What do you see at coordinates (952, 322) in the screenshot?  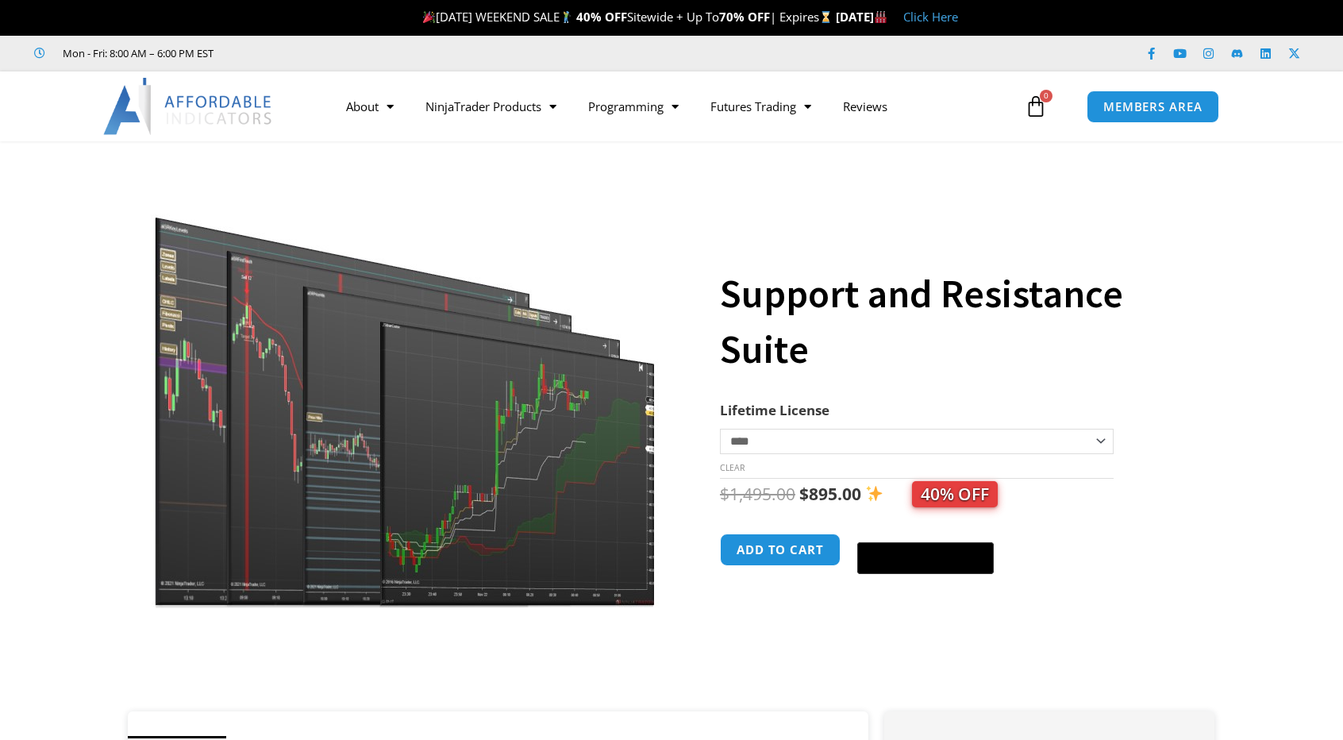 I see `h1: Support and Resistance Suite` at bounding box center [952, 322].